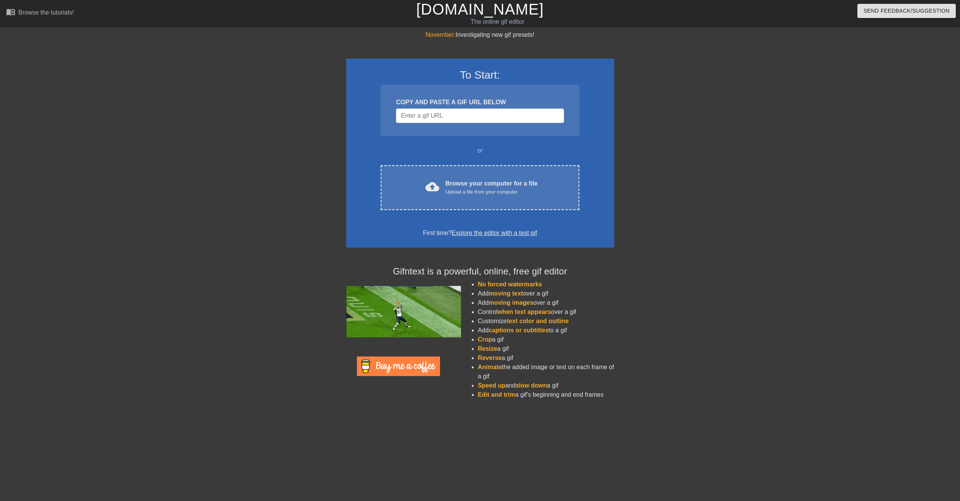 This screenshot has height=501, width=960. What do you see at coordinates (11, 12) in the screenshot?
I see `span: menu_book` at bounding box center [11, 12].